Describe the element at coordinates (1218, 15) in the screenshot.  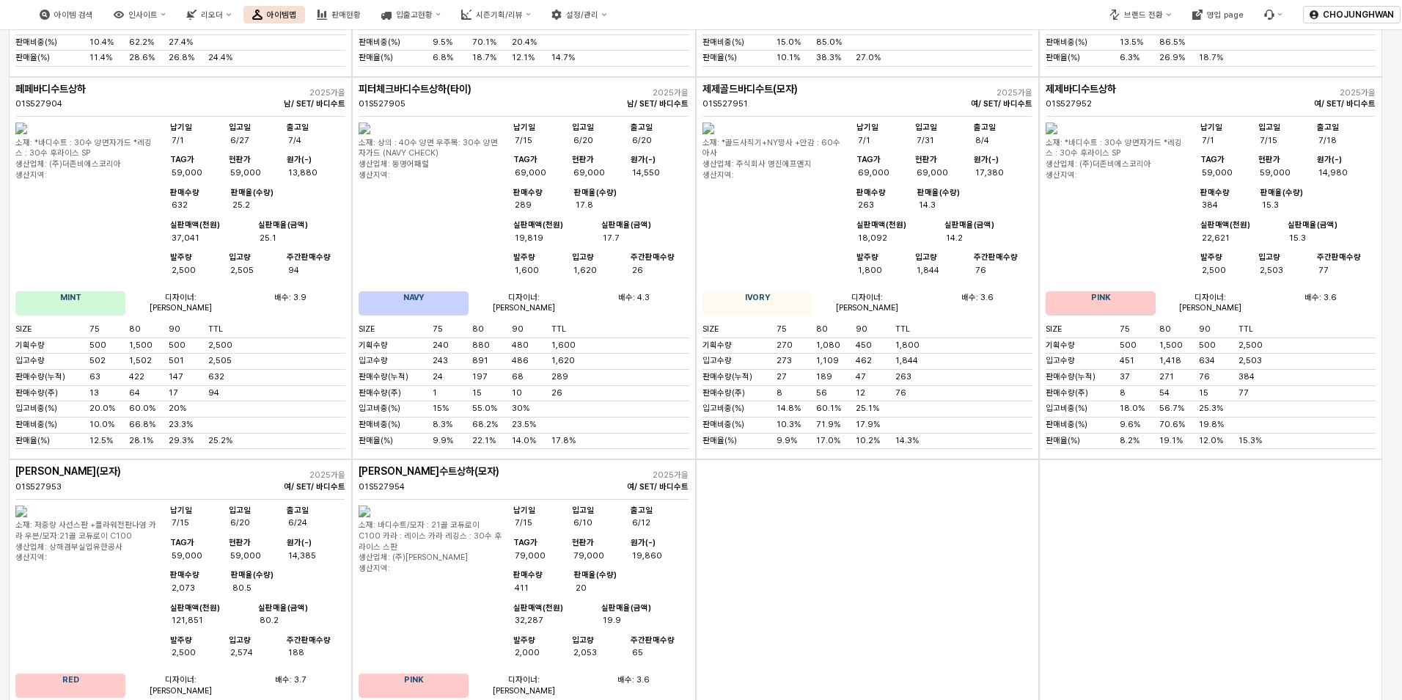
I see `button: 영업 page` at that location.